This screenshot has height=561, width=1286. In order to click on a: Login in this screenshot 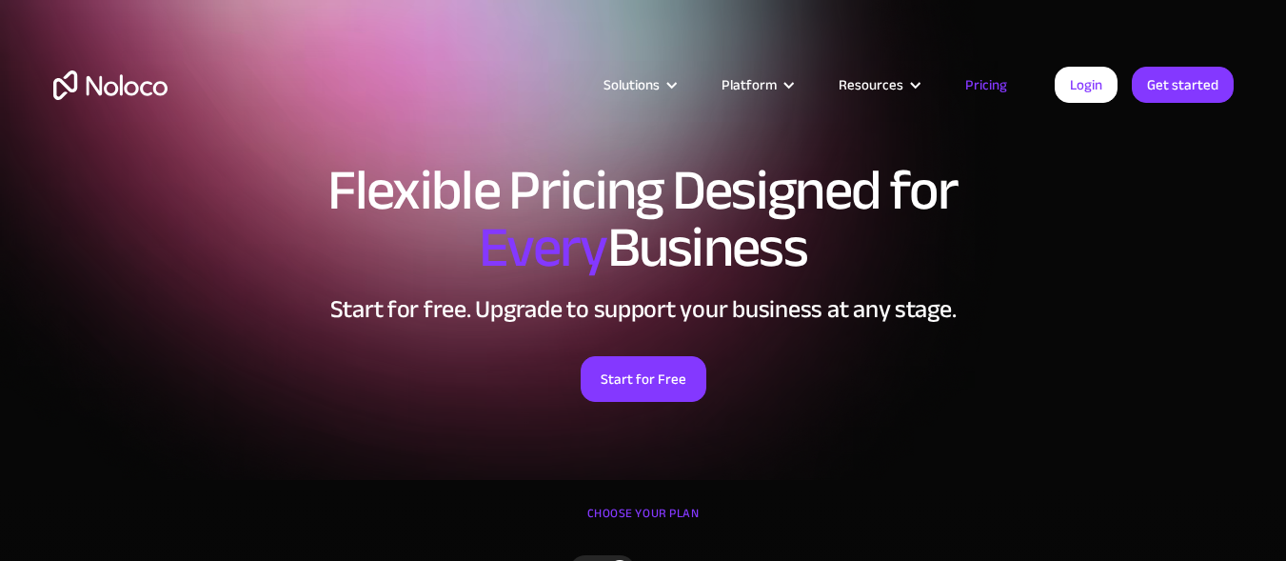, I will do `click(1086, 85)`.